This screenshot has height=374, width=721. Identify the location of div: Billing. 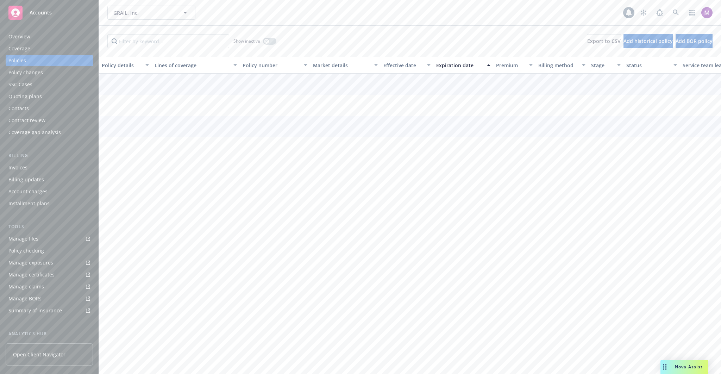
(49, 156).